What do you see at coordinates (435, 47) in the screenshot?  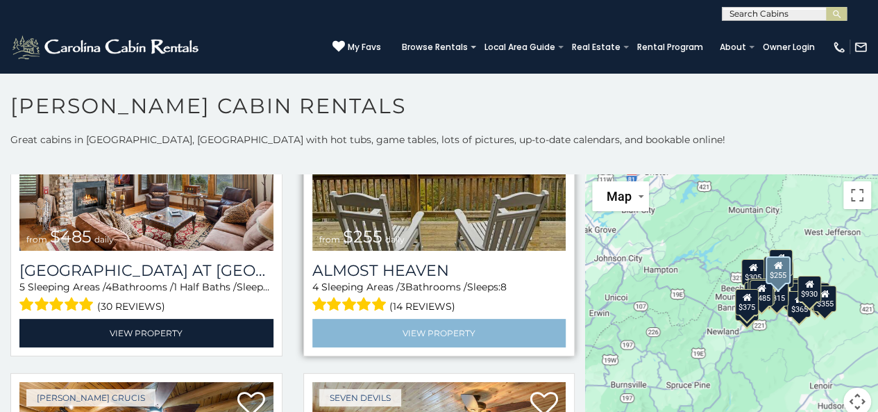 I see `a: Browse Rentals` at bounding box center [435, 47].